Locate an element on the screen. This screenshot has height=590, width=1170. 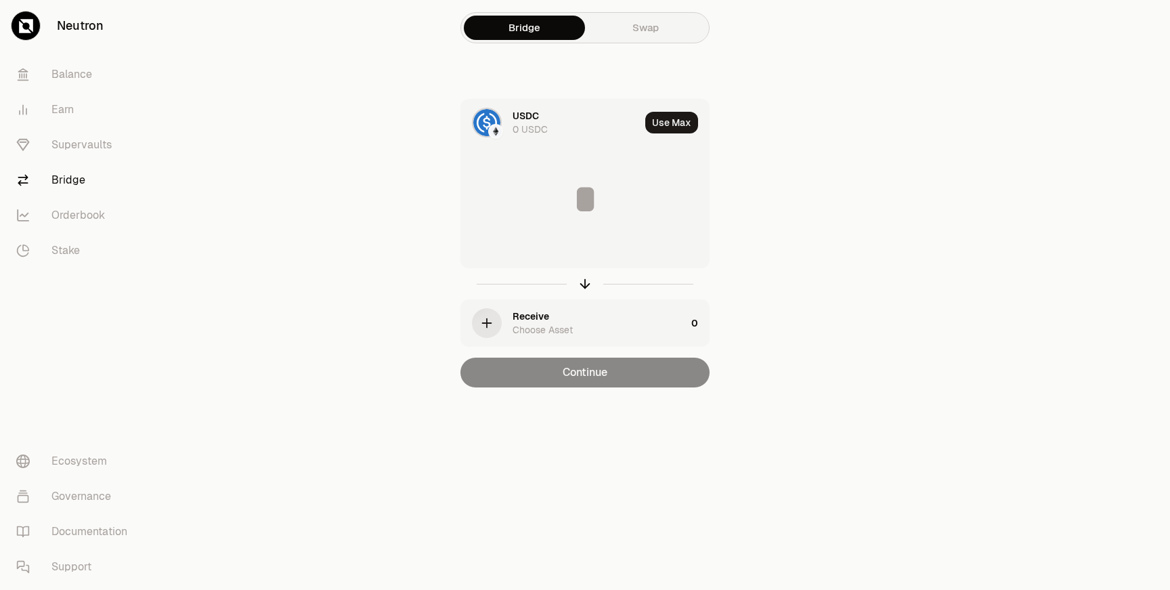
a: Earn is located at coordinates (76, 110).